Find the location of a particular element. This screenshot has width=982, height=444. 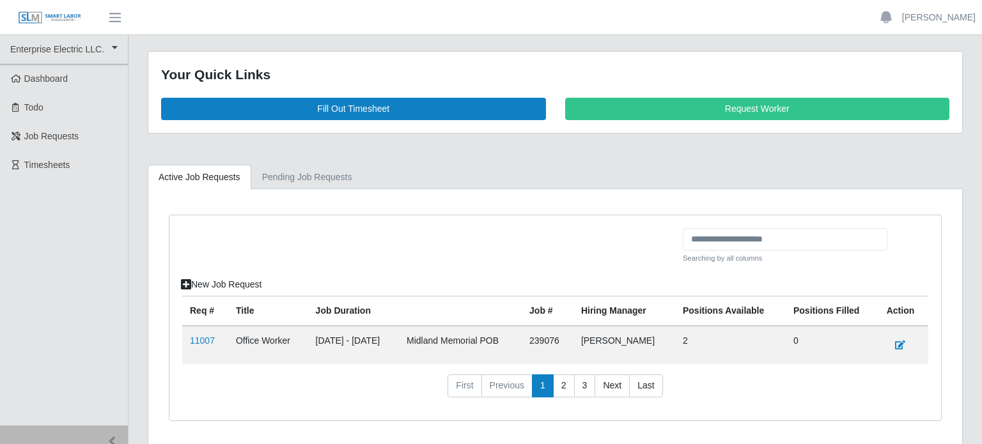

a: Fill Out Timesheet is located at coordinates (353, 109).